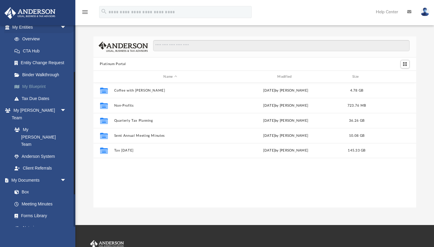  What do you see at coordinates (85, 12) in the screenshot?
I see `i: menu` at bounding box center [85, 12].